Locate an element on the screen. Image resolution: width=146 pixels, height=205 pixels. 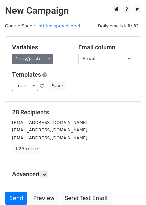
a: Send is located at coordinates (16, 198).